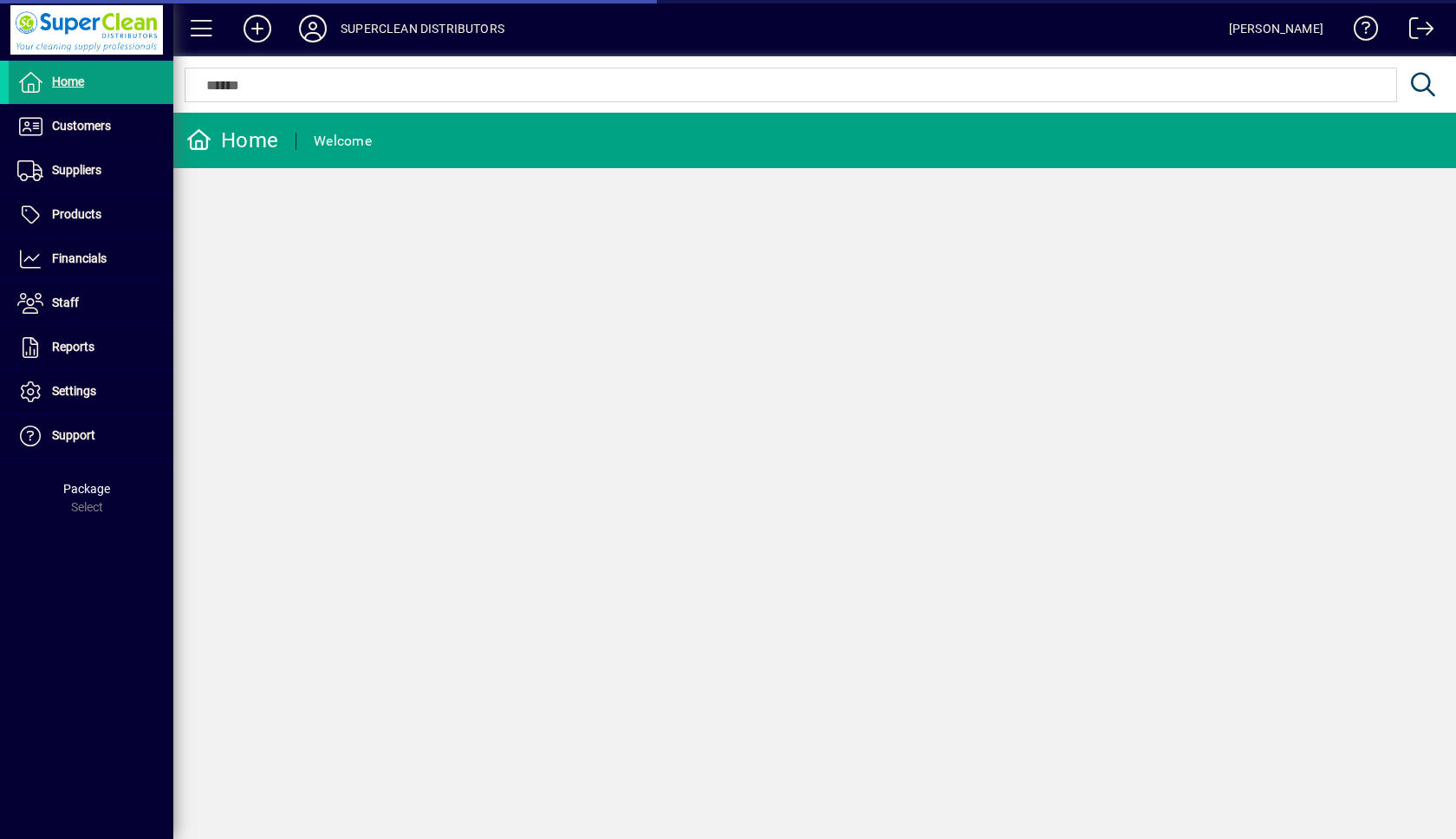  I want to click on a: Suppliers, so click(91, 171).